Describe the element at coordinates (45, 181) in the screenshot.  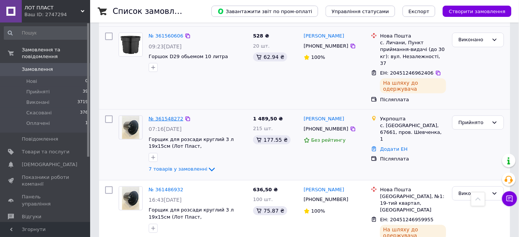
I see `span: Показники роботи компанії` at that location.